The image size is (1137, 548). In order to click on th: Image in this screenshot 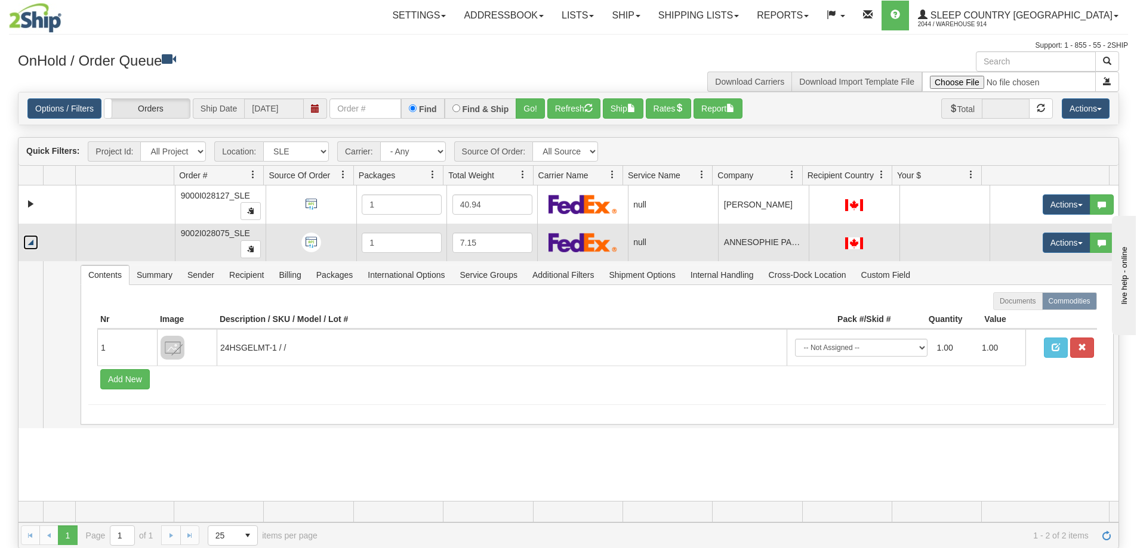, I will do `click(187, 320)`.